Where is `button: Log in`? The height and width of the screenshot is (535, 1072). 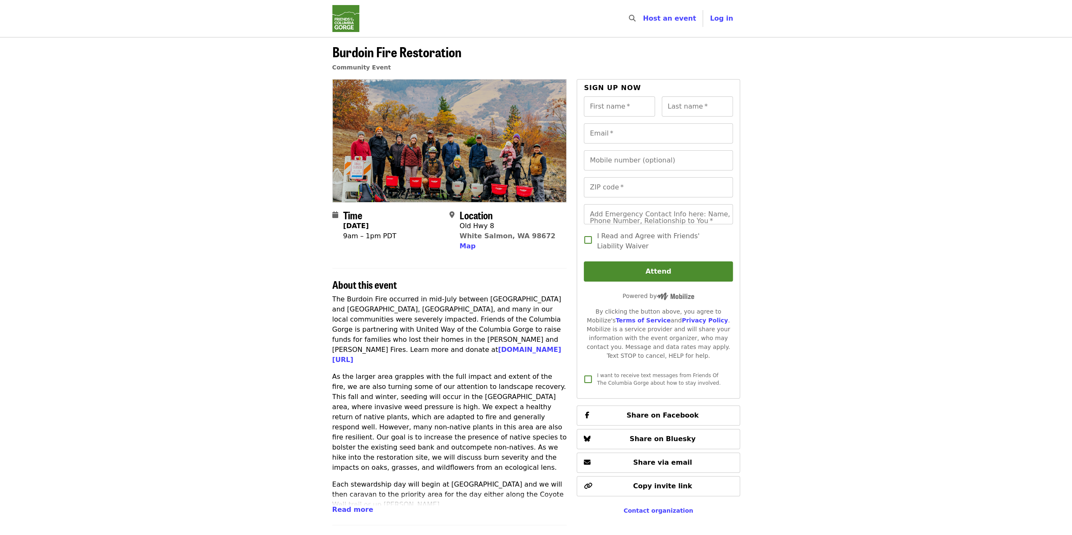
button: Log in is located at coordinates (721, 19).